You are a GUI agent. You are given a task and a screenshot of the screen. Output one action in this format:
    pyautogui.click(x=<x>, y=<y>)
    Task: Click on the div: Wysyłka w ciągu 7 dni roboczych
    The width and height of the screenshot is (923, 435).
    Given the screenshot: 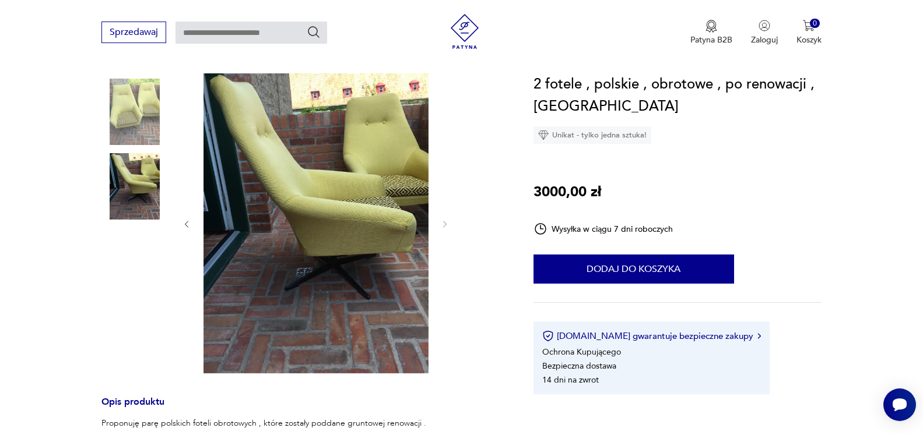 What is the action you would take?
    pyautogui.click(x=603, y=229)
    